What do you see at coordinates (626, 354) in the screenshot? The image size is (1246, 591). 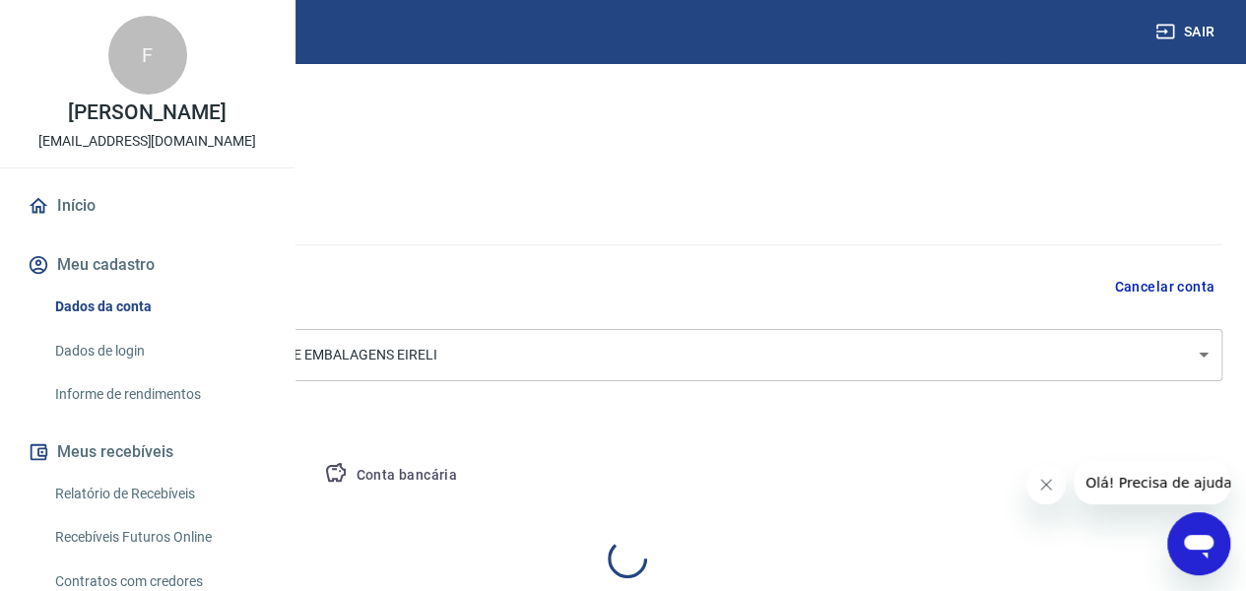 I see `div: SUPPLYPACK INDUSTRIA E COMERCIO DE EMBALAGENS EIRELI` at bounding box center [626, 354].